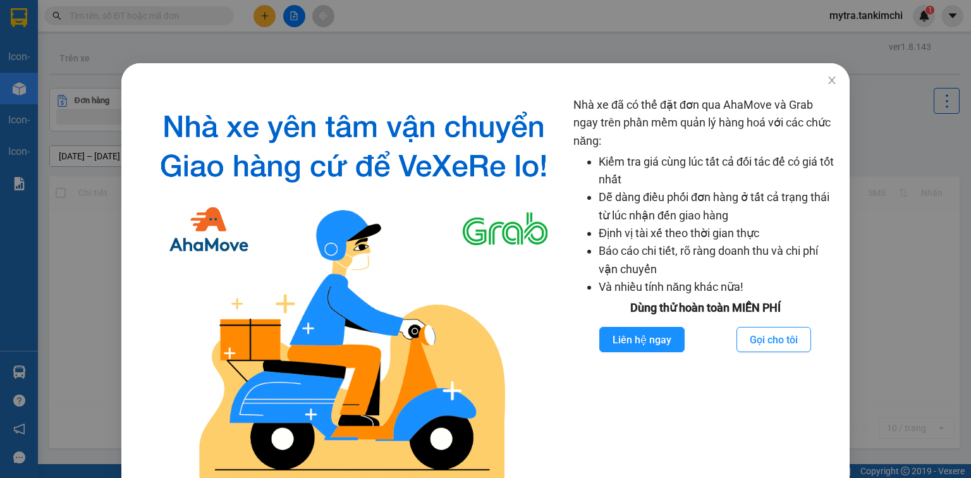 The height and width of the screenshot is (478, 971). What do you see at coordinates (832, 80) in the screenshot?
I see `span: close` at bounding box center [832, 80].